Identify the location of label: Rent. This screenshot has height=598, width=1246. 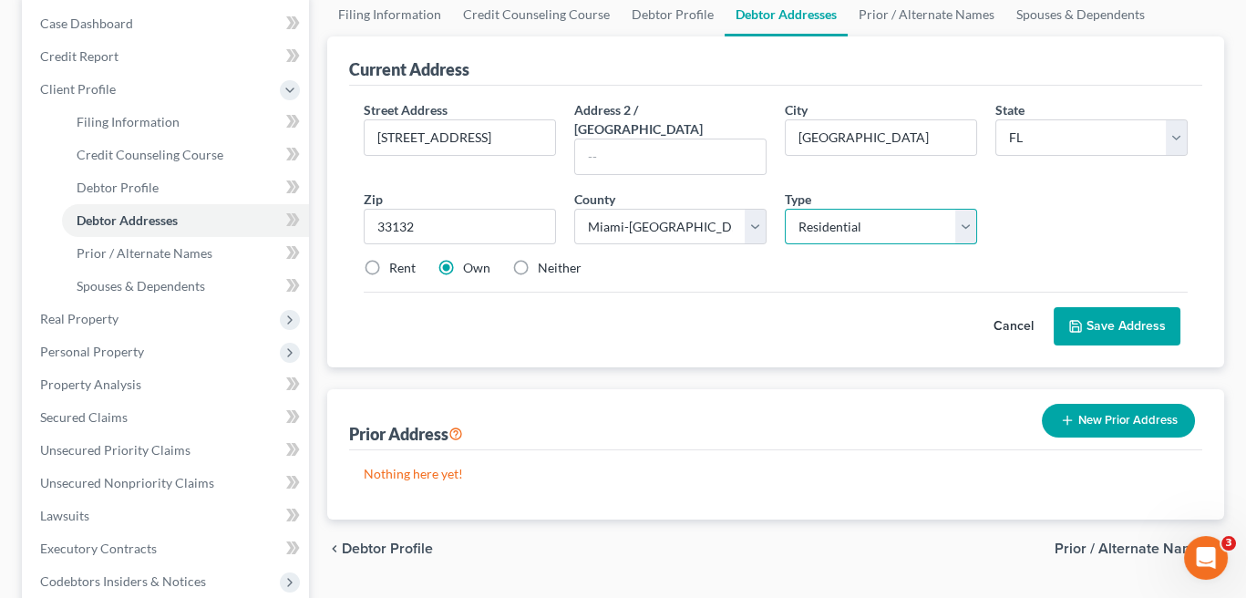
(402, 268).